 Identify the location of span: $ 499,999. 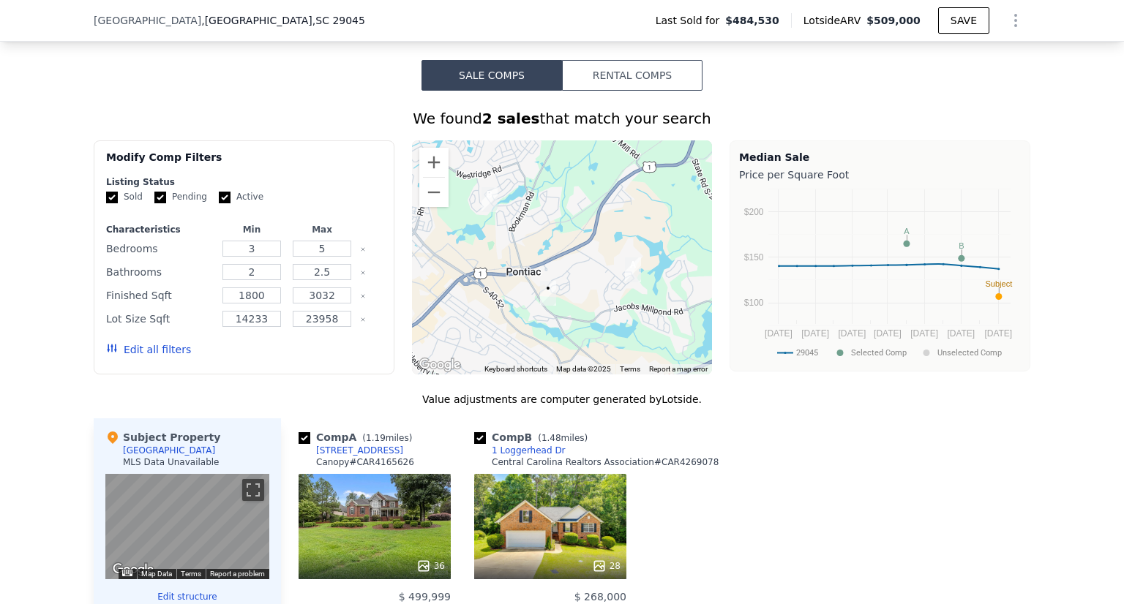
(424, 597).